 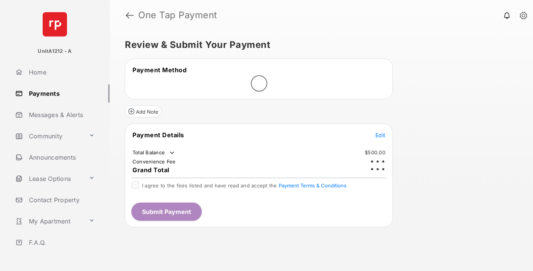 What do you see at coordinates (54, 51) in the screenshot?
I see `p: UnitA1212 - A` at bounding box center [54, 51].